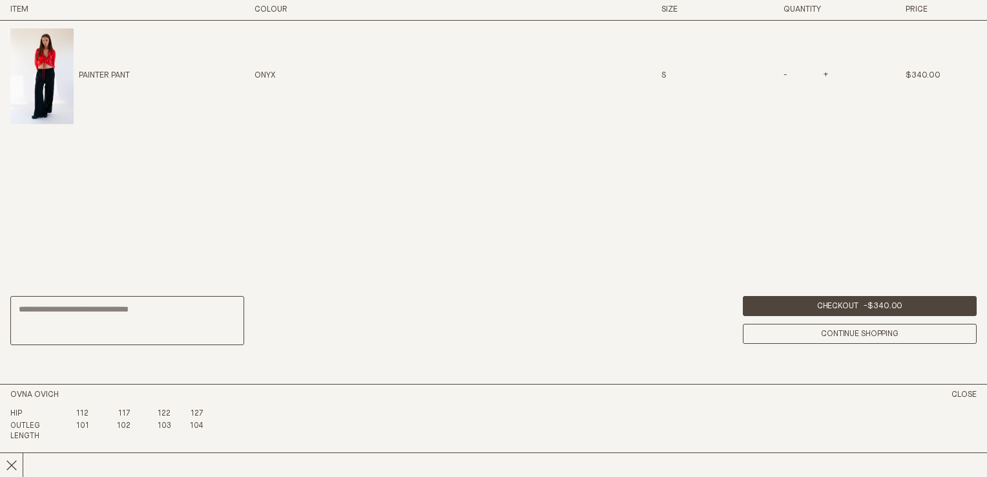  Describe the element at coordinates (697, 10) in the screenshot. I see `h3: Size` at that location.